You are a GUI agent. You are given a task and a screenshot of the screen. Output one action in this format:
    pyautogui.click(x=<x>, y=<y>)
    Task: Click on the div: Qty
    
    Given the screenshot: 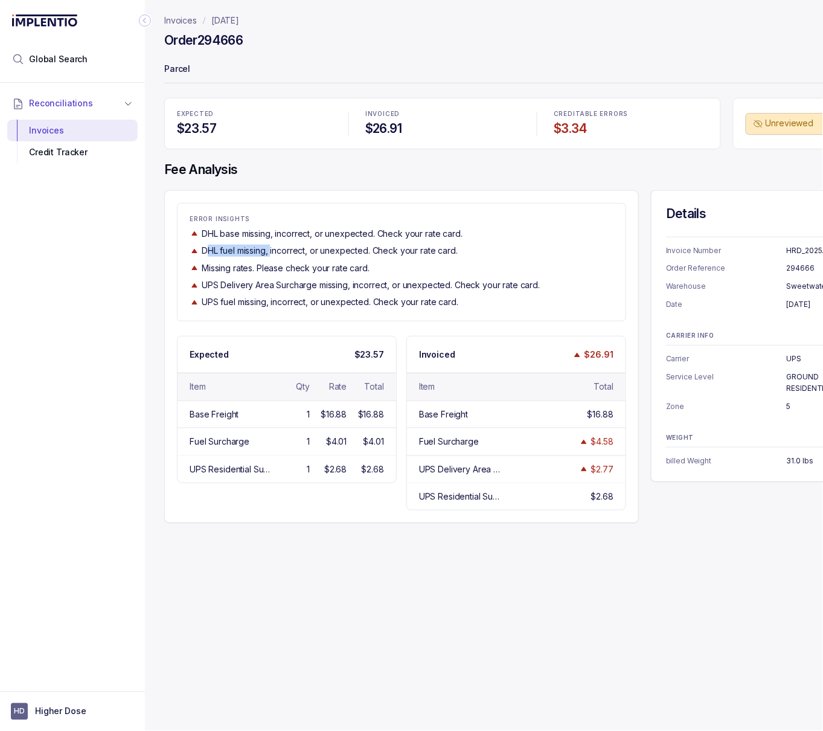 What is the action you would take?
    pyautogui.click(x=303, y=386)
    